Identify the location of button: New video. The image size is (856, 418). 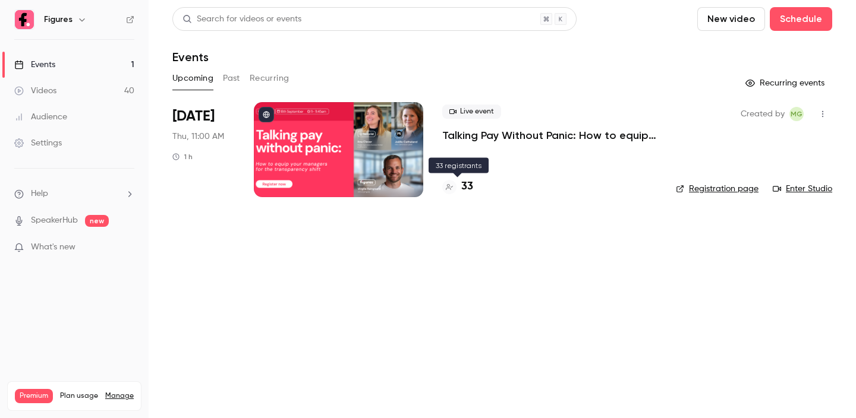
(731, 19).